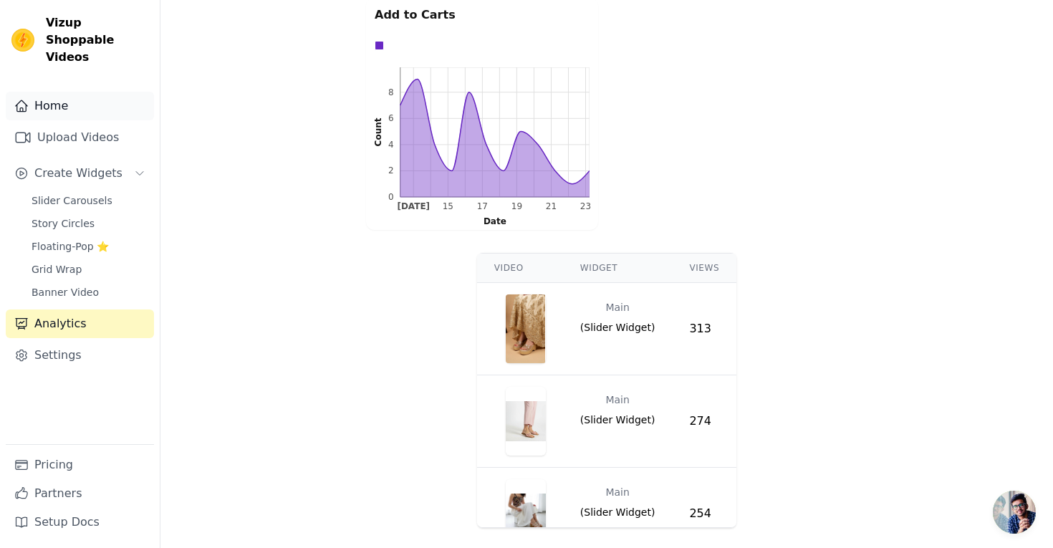 This screenshot has width=1053, height=548. Describe the element at coordinates (80, 173) in the screenshot. I see `button: Create Widgets` at that location.